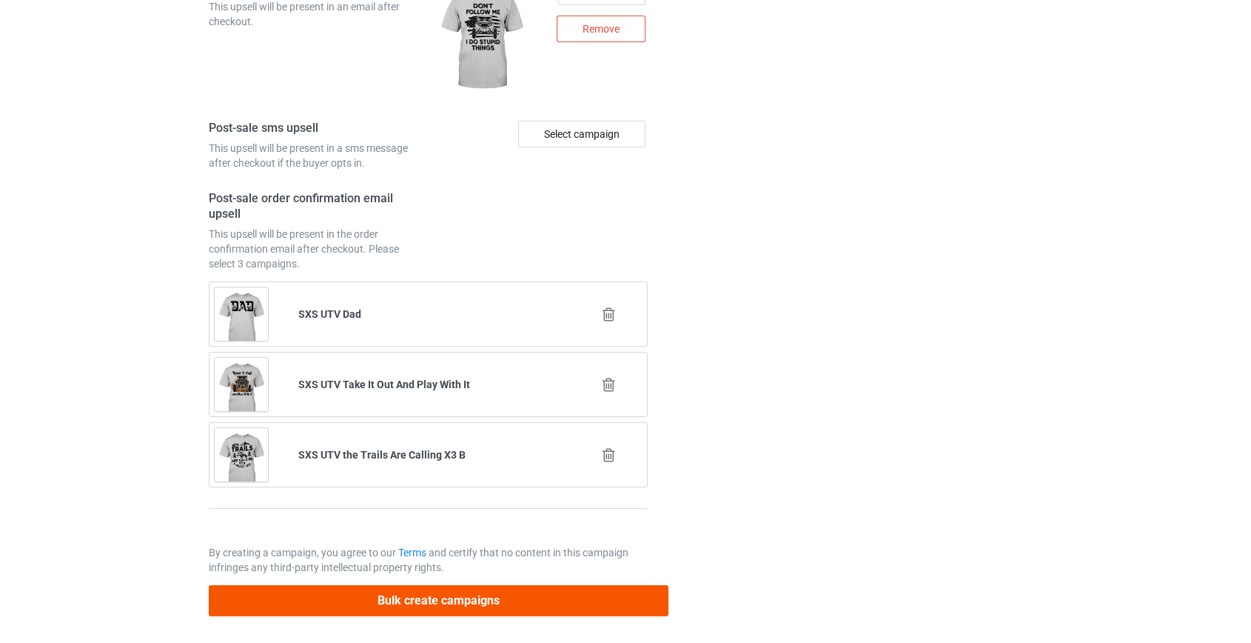 This screenshot has height=643, width=1251. I want to click on b: SXS UTV Take It Out And Play With It, so click(384, 384).